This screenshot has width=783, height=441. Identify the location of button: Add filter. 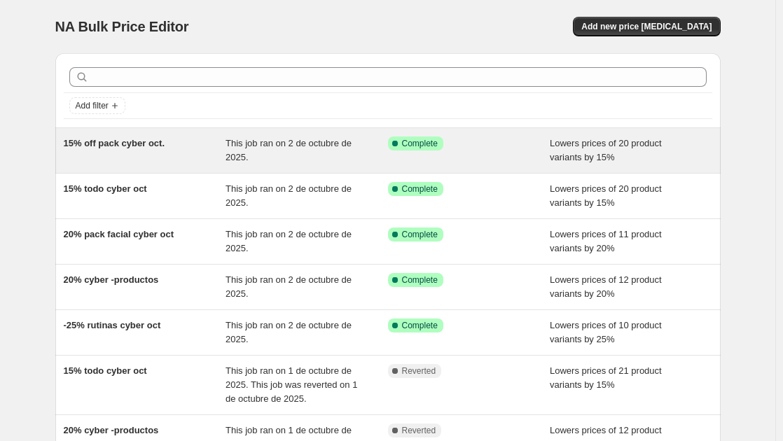
(97, 106).